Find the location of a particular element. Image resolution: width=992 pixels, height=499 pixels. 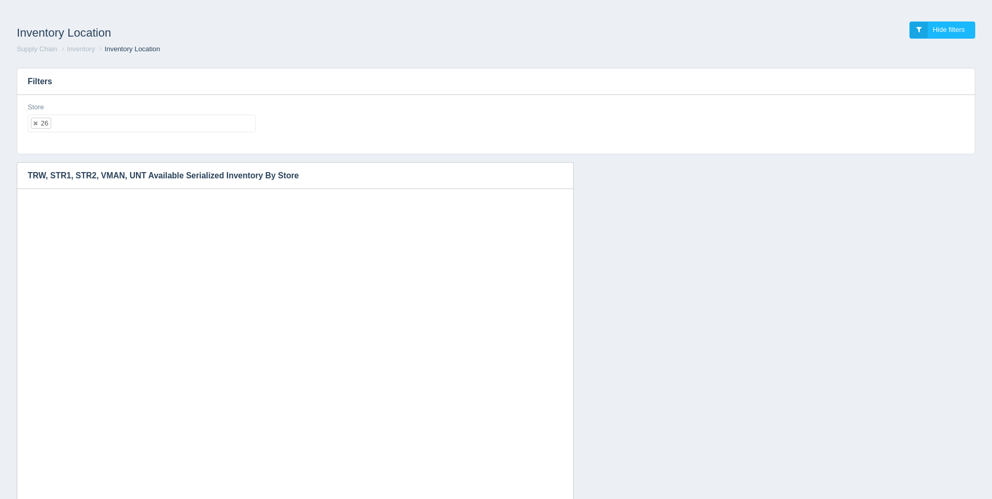

span: Hide filters is located at coordinates (949, 29).